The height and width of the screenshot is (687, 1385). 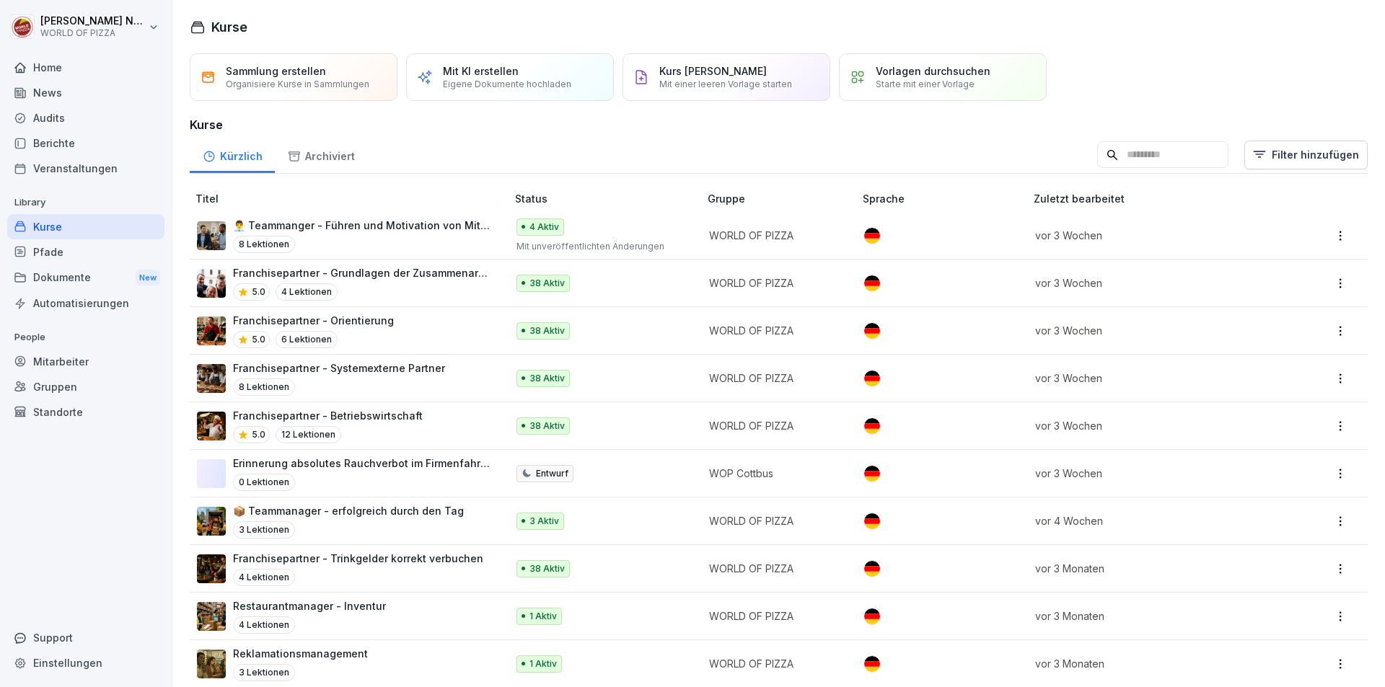 I want to click on p: Franchisepartner - Orientierung, so click(x=313, y=320).